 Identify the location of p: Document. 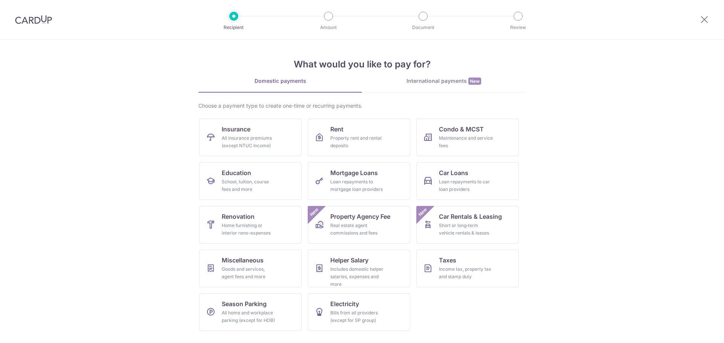
(423, 28).